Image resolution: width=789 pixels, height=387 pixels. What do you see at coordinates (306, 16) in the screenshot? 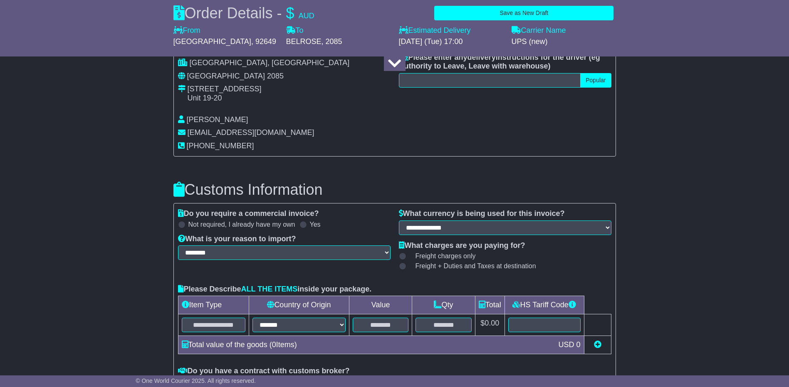
I see `span: AUD` at bounding box center [306, 16].